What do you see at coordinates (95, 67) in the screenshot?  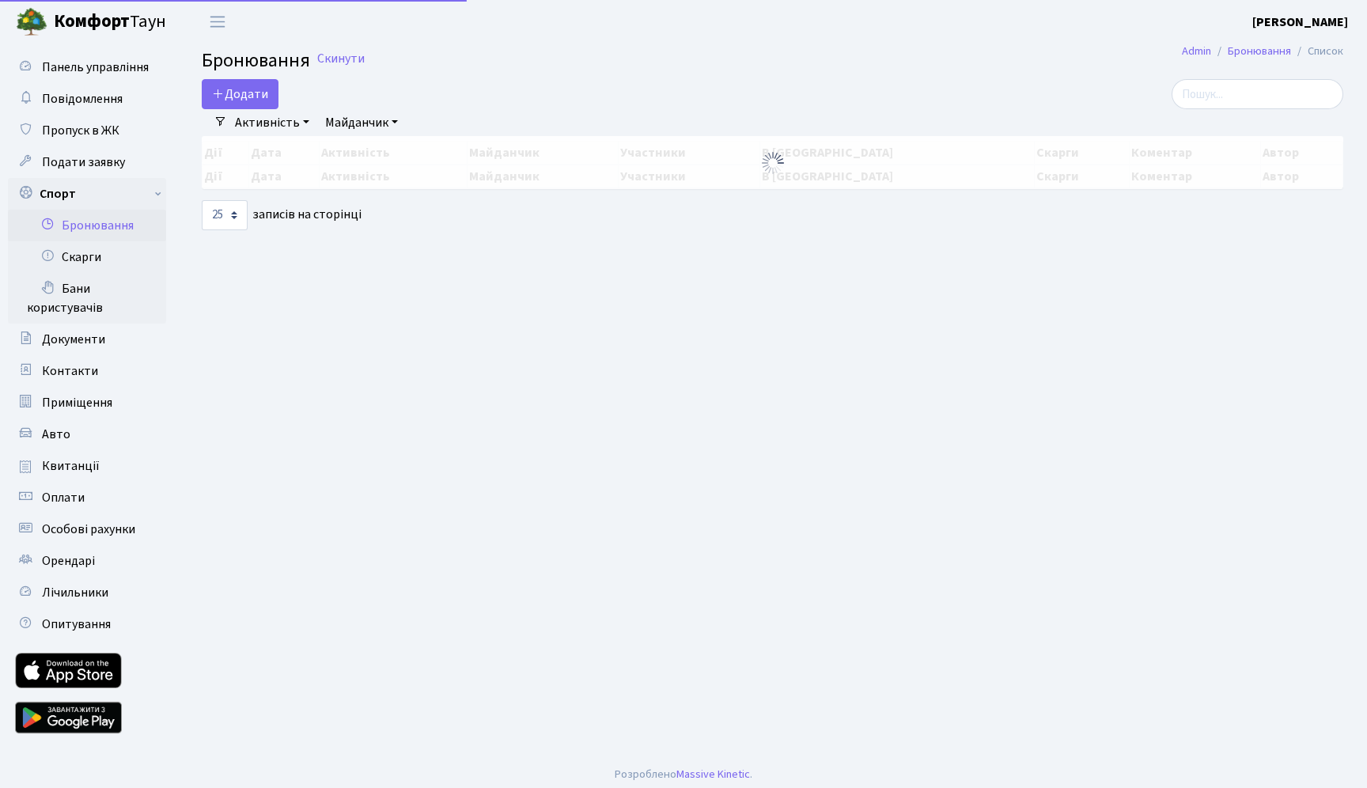 I see `span: Панель управління` at bounding box center [95, 67].